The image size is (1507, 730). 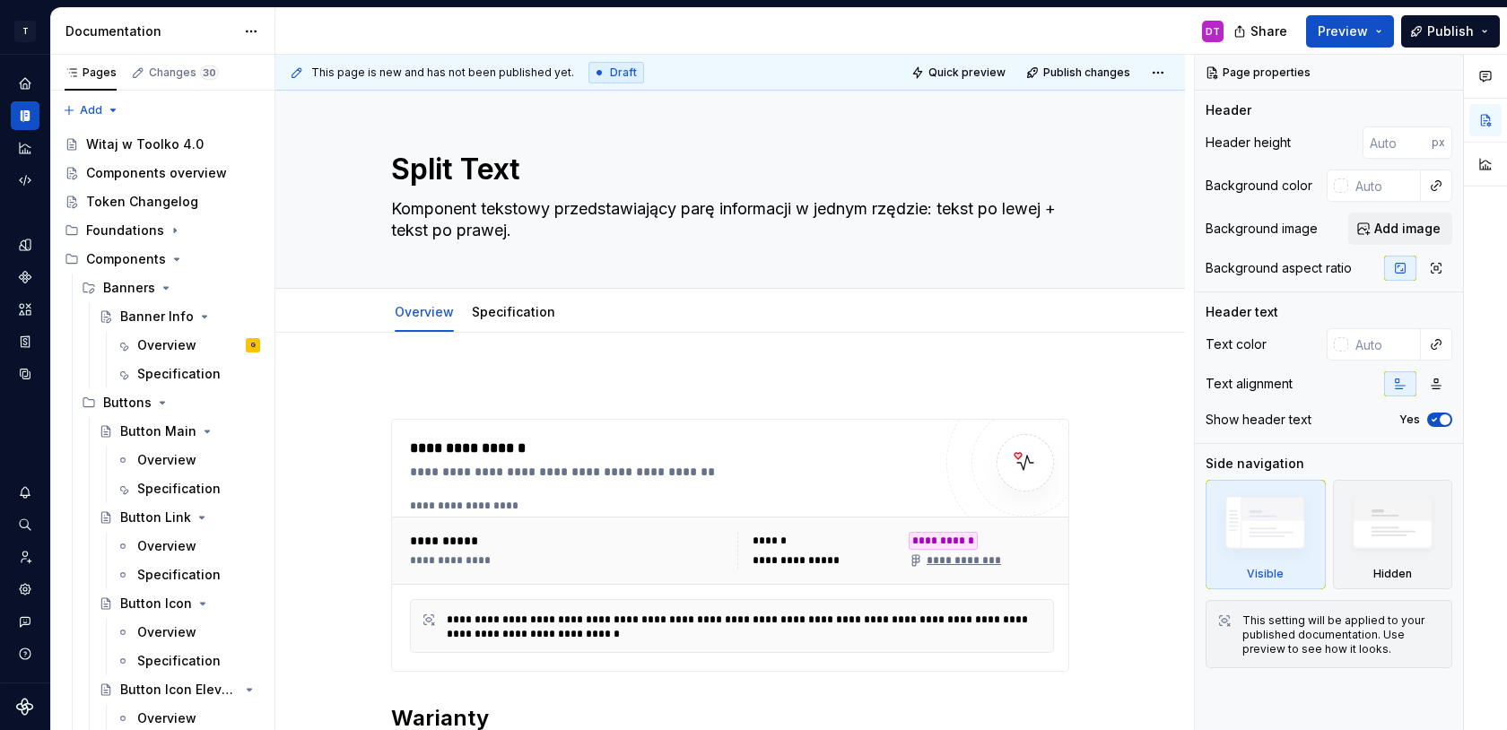 I want to click on span: Publish changes, so click(x=1087, y=73).